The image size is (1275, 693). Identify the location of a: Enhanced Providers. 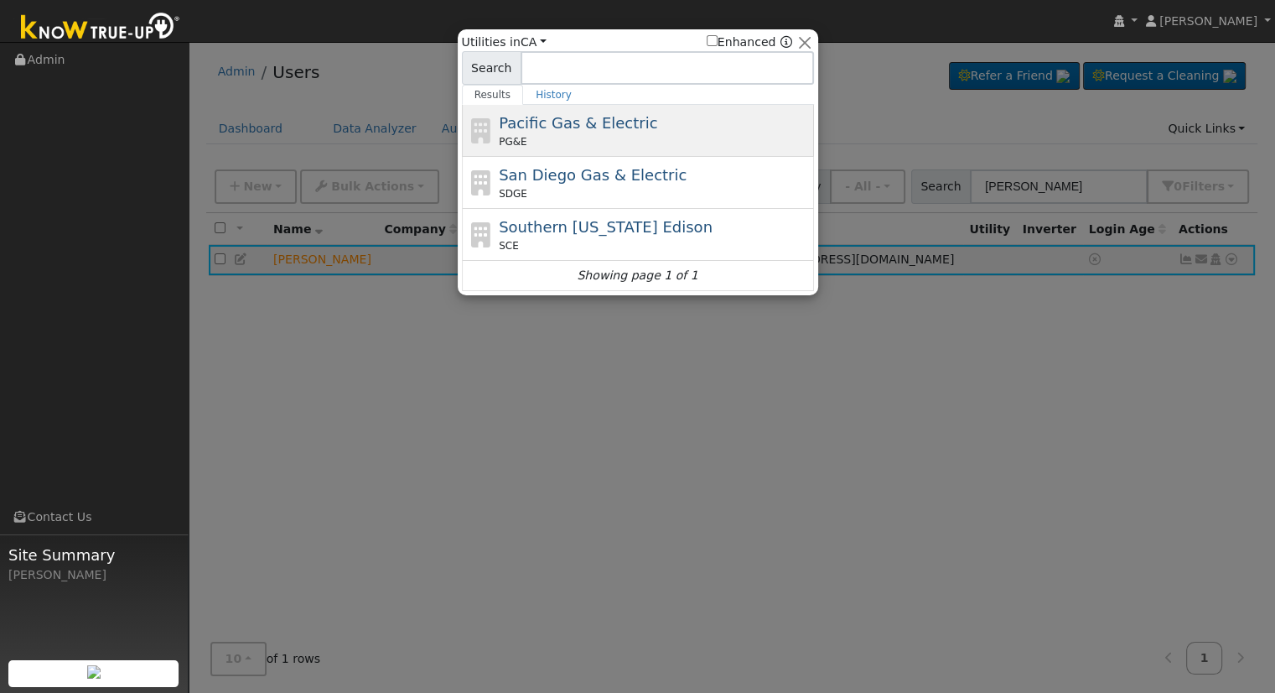
(786, 42).